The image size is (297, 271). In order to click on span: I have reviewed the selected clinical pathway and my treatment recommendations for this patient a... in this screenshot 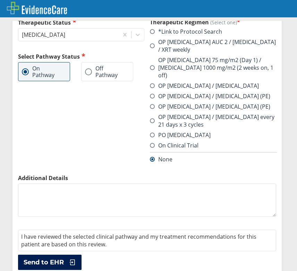, I will do `click(139, 240)`.